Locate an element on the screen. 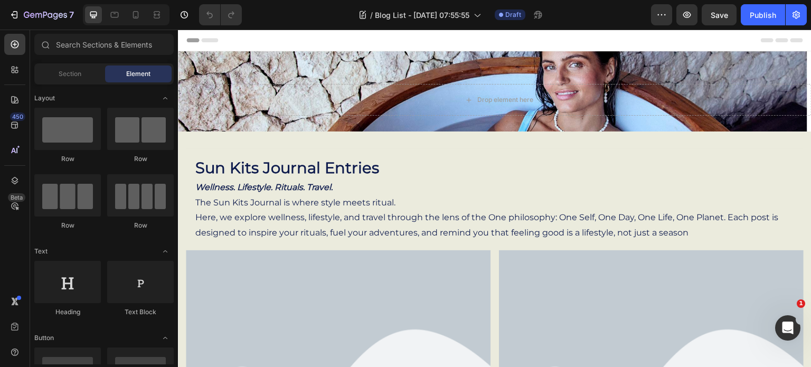 The height and width of the screenshot is (367, 811). button: Save is located at coordinates (719, 15).